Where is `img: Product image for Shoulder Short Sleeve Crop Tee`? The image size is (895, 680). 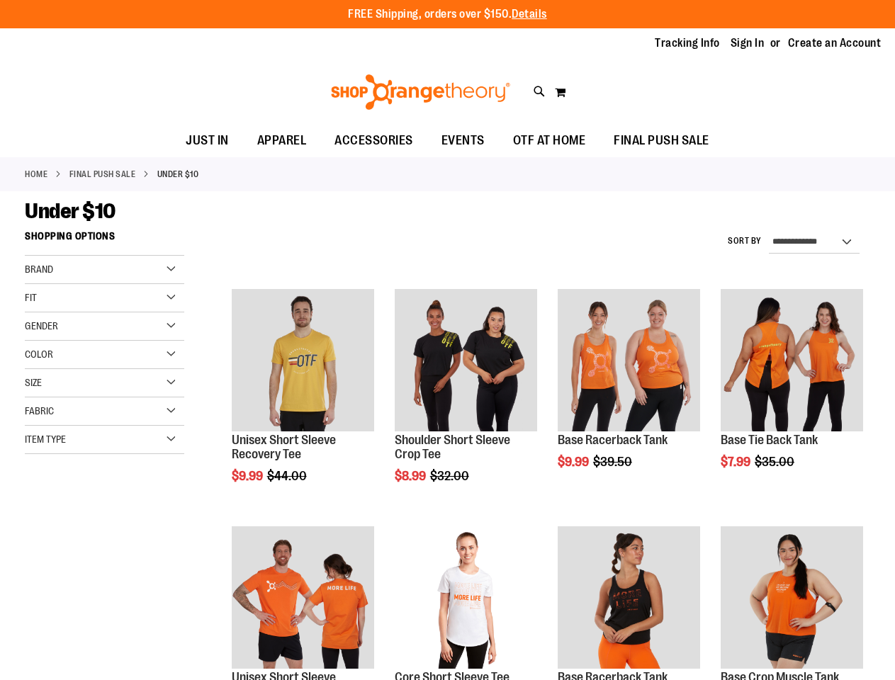
img: Product image for Shoulder Short Sleeve Crop Tee is located at coordinates (466, 360).